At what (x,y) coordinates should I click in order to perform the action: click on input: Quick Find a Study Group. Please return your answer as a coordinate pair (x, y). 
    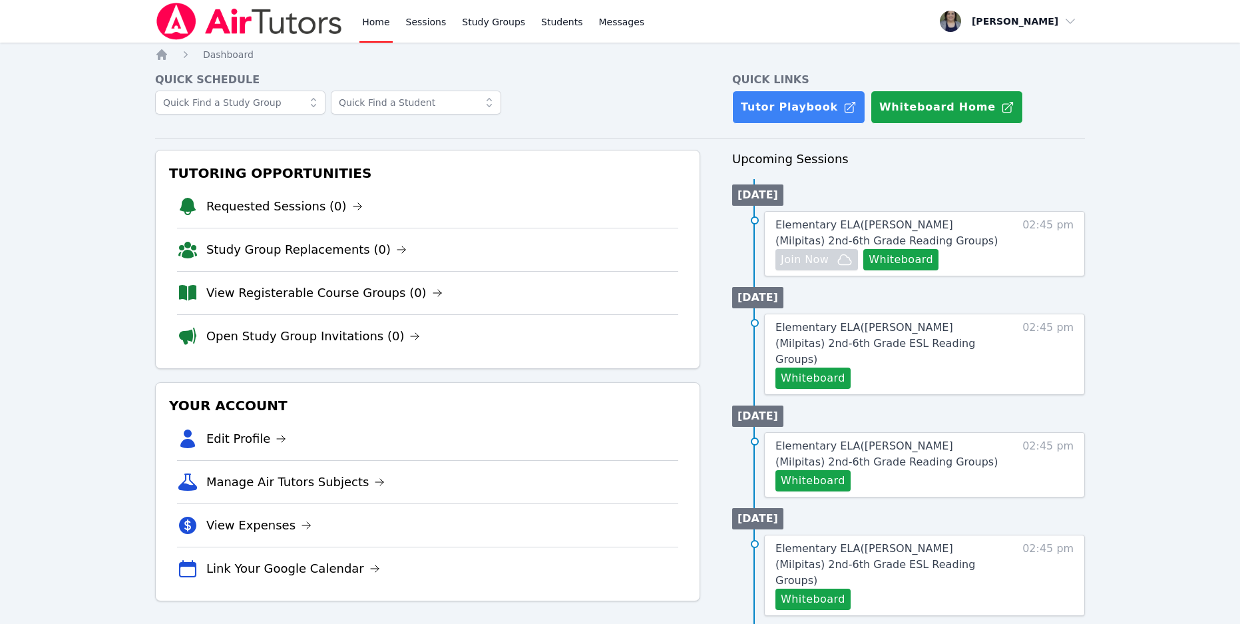
    Looking at the image, I should click on (240, 102).